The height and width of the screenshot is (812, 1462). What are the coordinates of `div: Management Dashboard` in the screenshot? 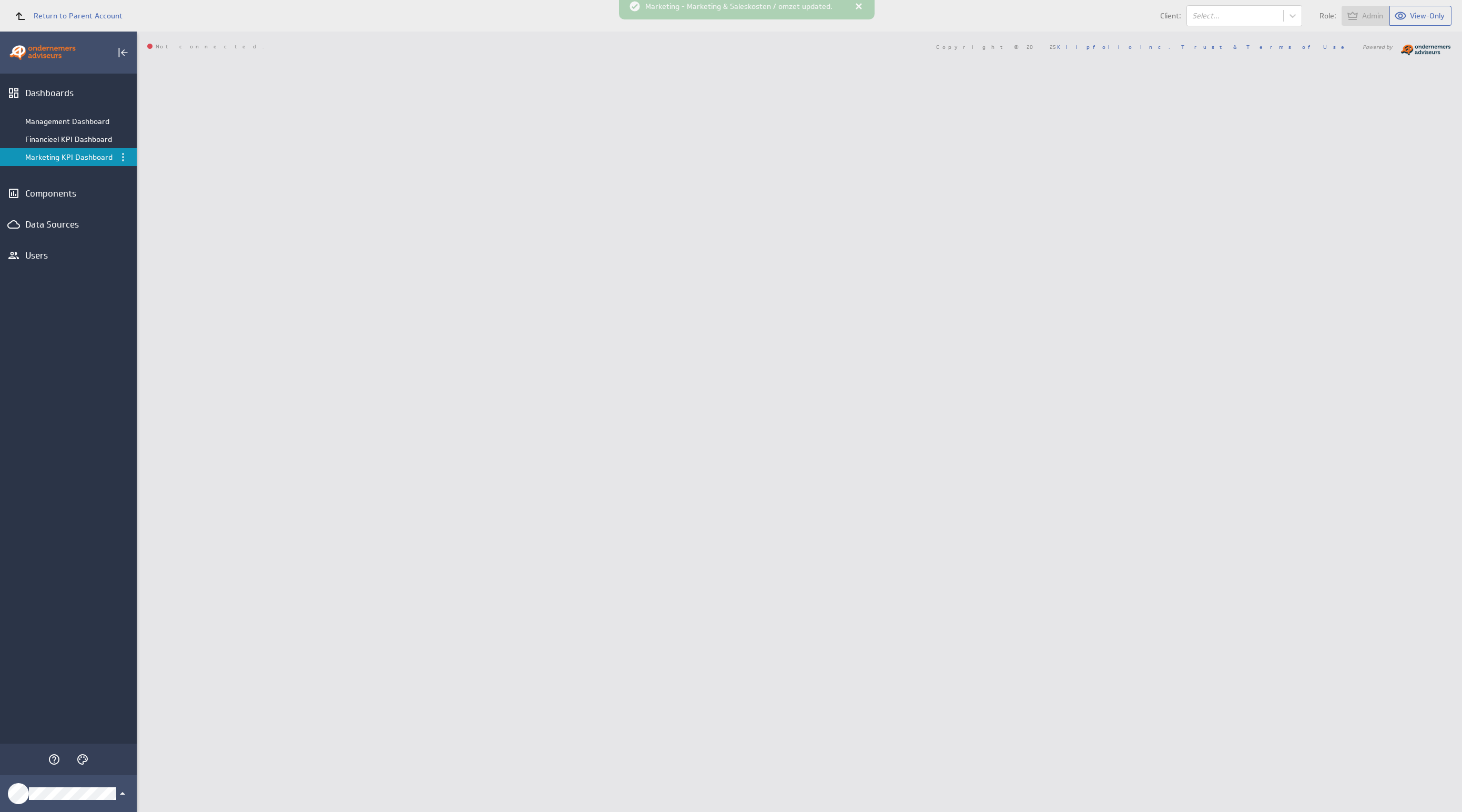 It's located at (68, 121).